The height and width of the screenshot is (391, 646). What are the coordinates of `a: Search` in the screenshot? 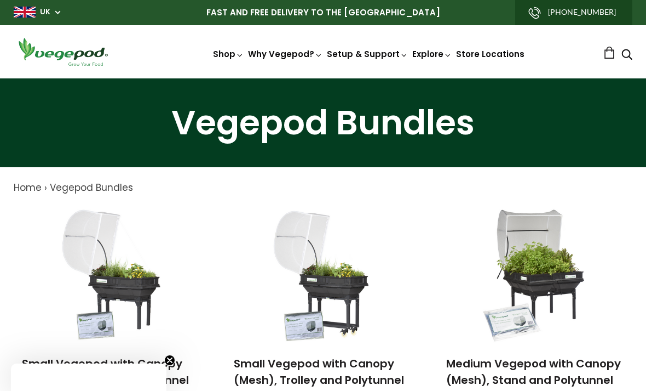 It's located at (627, 55).